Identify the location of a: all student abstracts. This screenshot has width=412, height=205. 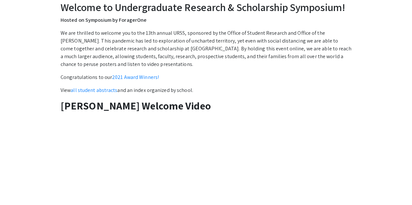
(94, 90).